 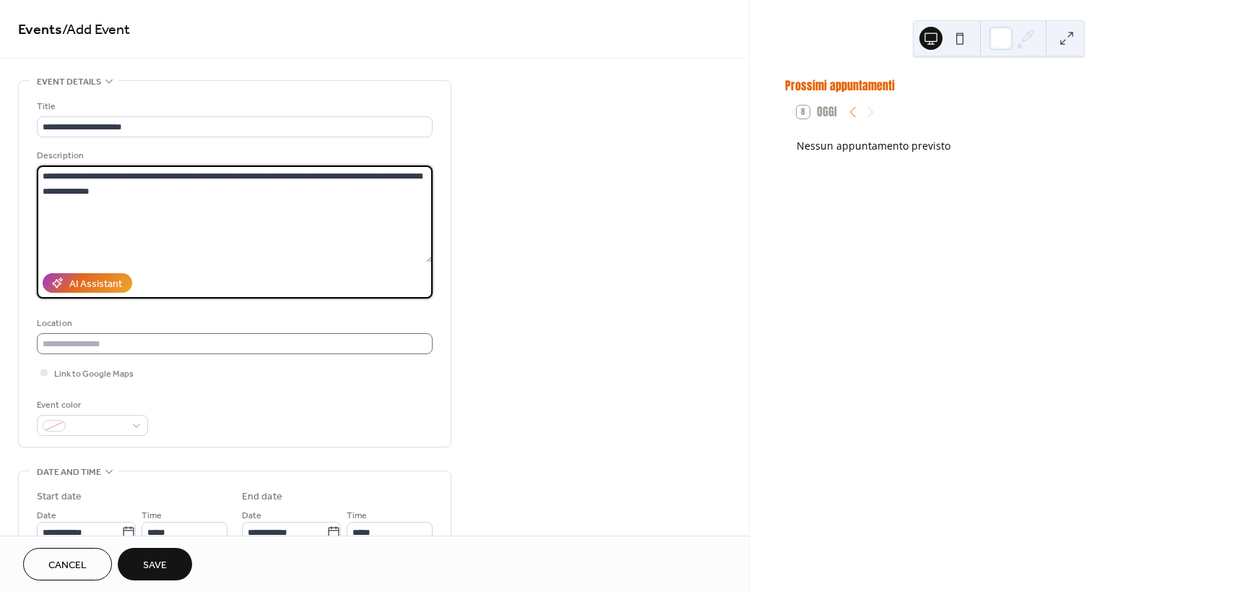 What do you see at coordinates (155, 565) in the screenshot?
I see `span: Save` at bounding box center [155, 565].